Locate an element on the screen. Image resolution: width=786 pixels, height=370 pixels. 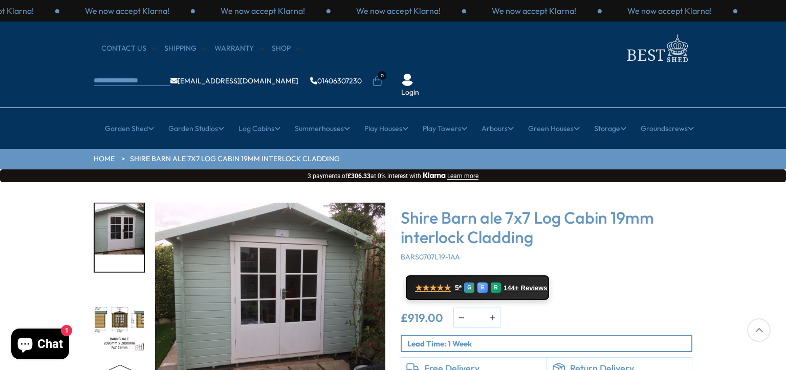
a: 01406307230 is located at coordinates (336, 81).